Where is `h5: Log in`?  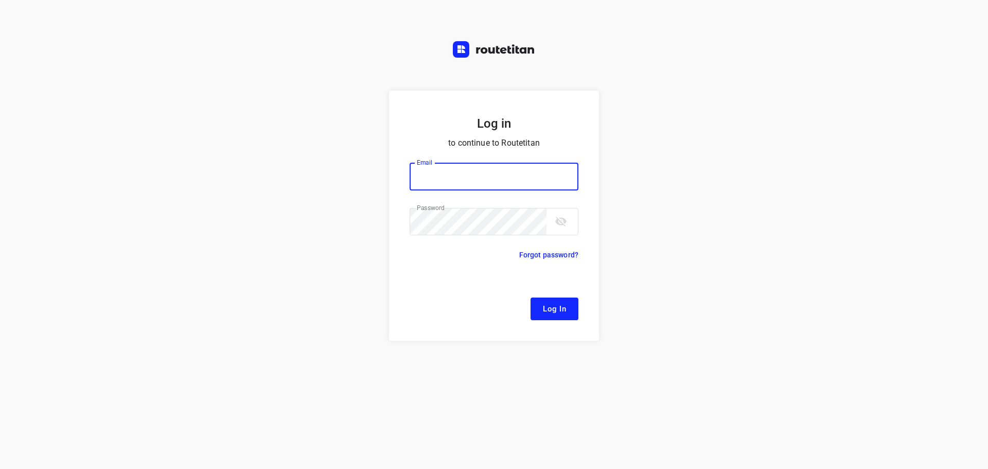 h5: Log in is located at coordinates (494, 123).